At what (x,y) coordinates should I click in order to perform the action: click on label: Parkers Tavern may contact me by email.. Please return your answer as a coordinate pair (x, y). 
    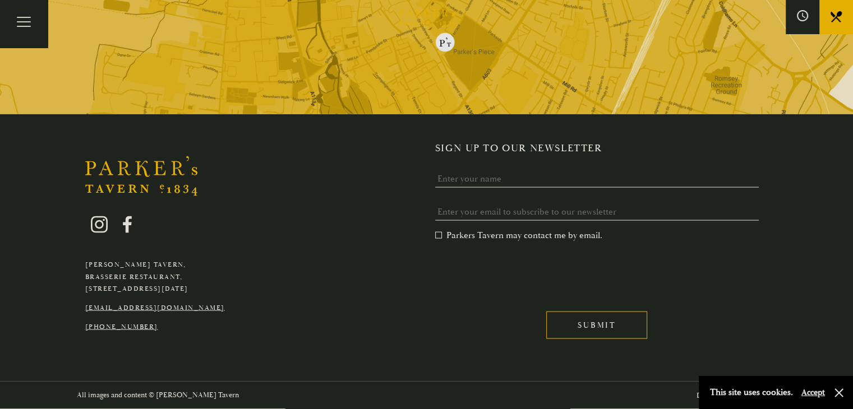
    Looking at the image, I should click on (519, 236).